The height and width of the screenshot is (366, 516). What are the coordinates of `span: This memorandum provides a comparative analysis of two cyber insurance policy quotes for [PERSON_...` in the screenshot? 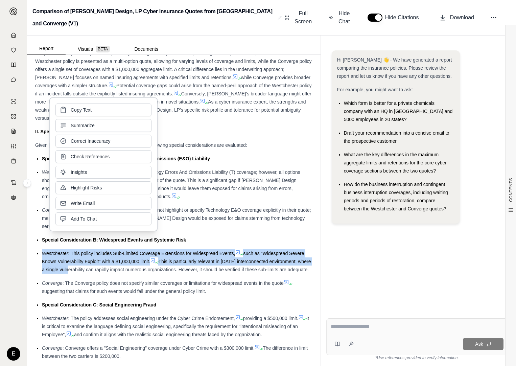 It's located at (174, 57).